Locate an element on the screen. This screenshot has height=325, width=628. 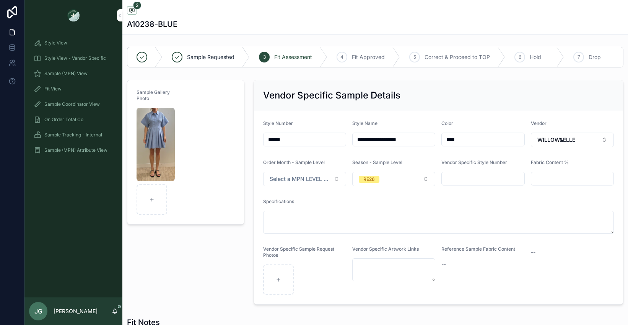
div: scrollable content is located at coordinates (73, 99).